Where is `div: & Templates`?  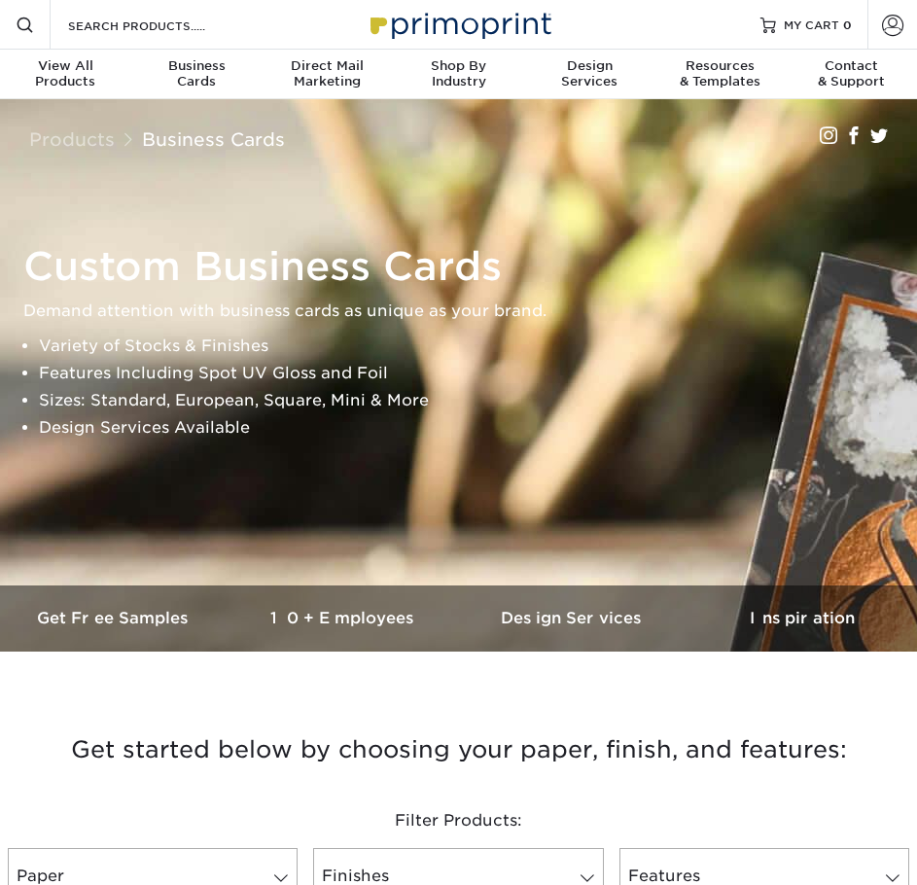 div: & Templates is located at coordinates (721, 74).